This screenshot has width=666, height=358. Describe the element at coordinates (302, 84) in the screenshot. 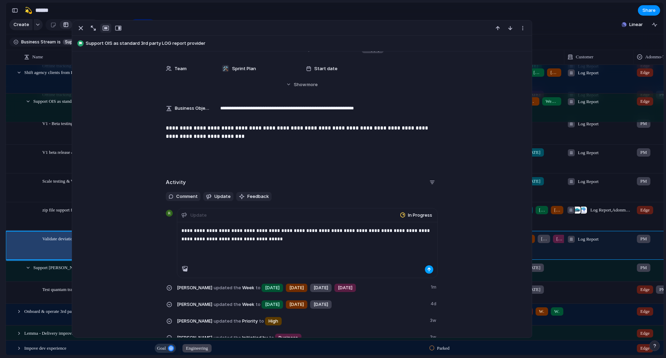

I see `button: Showmore` at that location.